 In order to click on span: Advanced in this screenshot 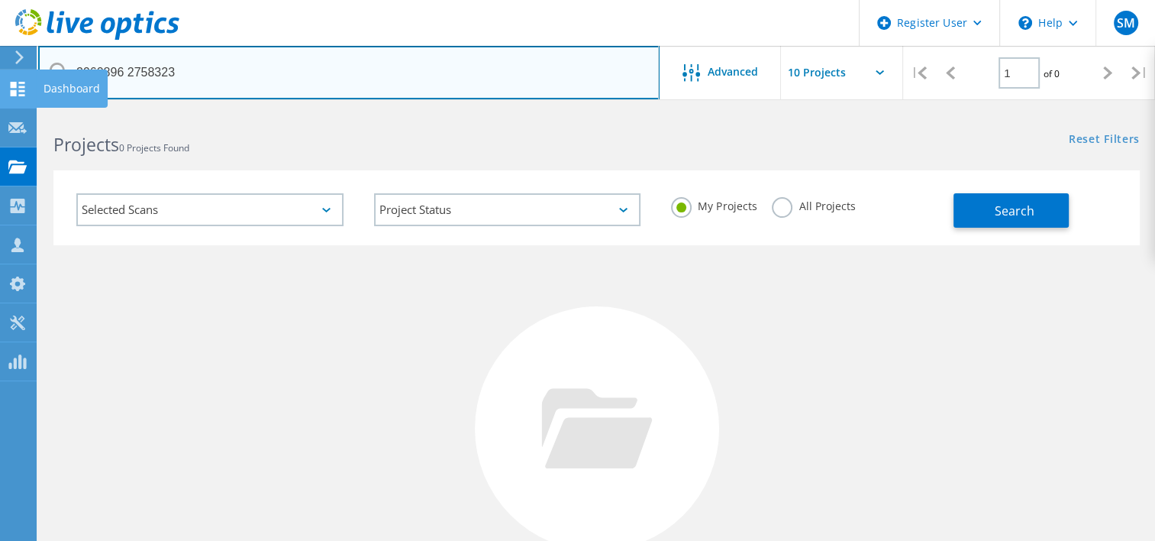, I will do `click(733, 72)`.